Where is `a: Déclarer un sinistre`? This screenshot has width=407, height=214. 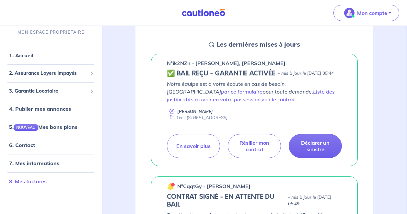
a: Déclarer un sinistre is located at coordinates (315, 146).